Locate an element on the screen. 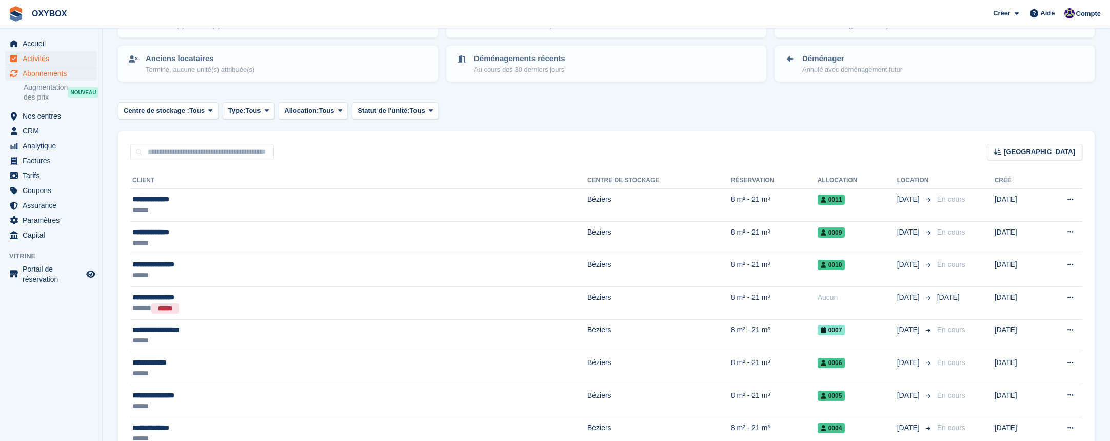  span: Paramètres is located at coordinates (53, 220).